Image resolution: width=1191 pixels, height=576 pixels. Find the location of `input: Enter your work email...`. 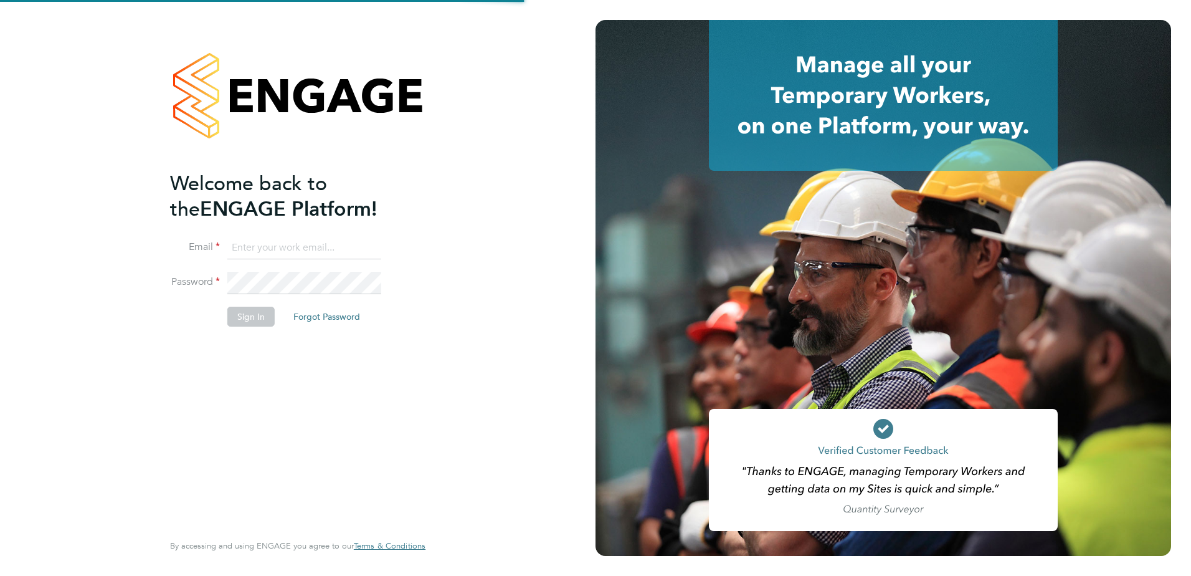

input: Enter your work email... is located at coordinates (304, 248).